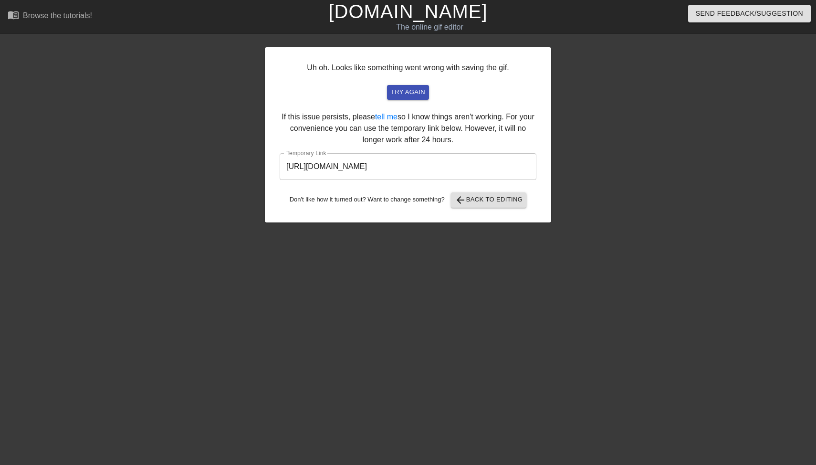  What do you see at coordinates (749, 13) in the screenshot?
I see `button: Send Feedback/Suggestion` at bounding box center [749, 13].